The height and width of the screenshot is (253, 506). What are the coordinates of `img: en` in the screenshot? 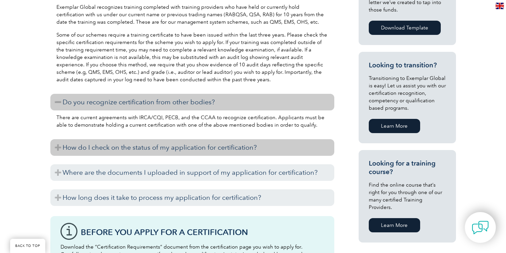 It's located at (500, 6).